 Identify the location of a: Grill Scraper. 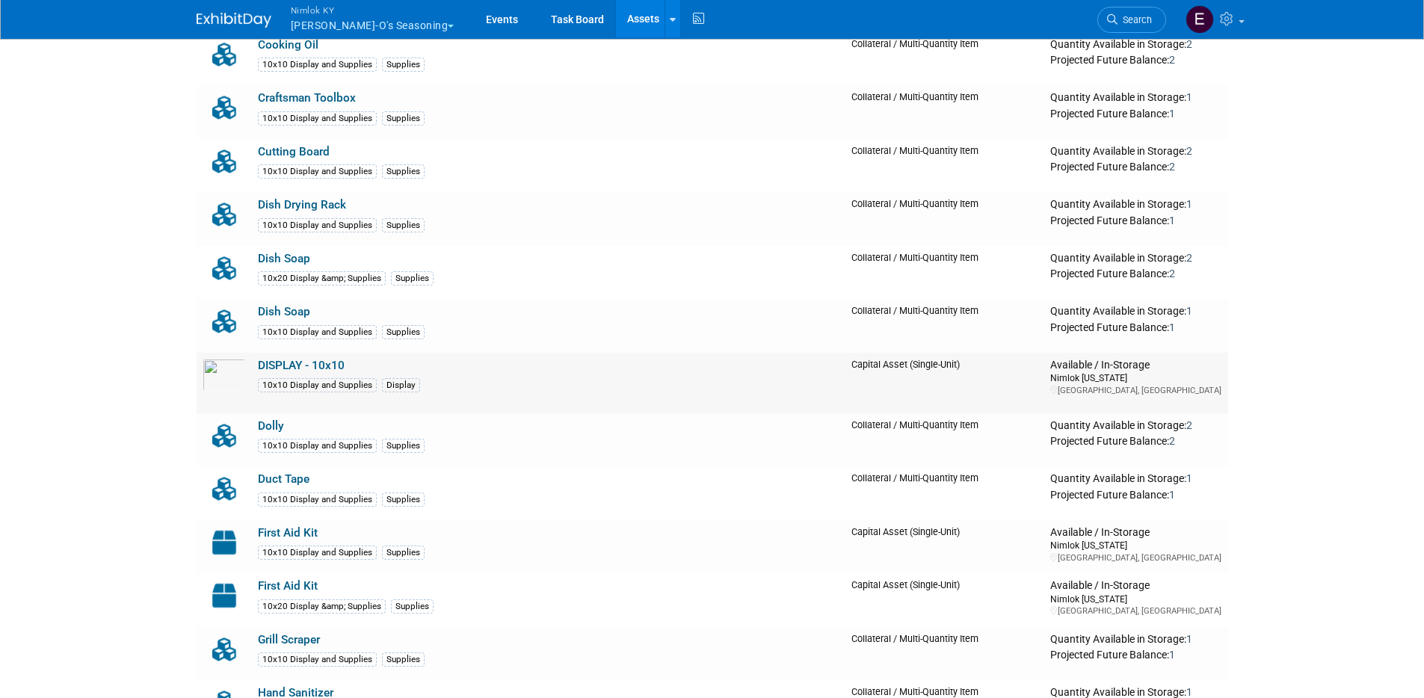
(289, 640).